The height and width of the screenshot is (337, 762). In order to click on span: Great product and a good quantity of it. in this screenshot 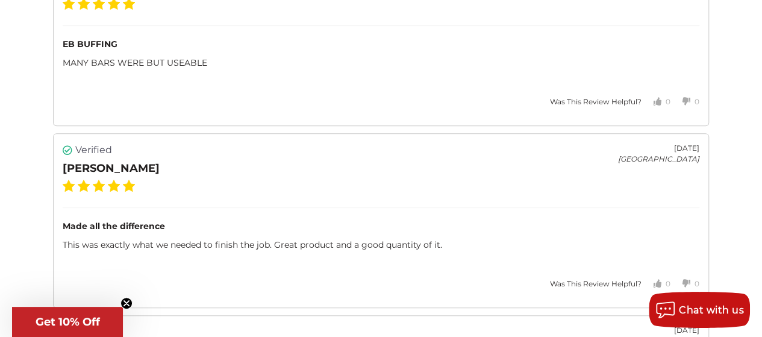, I will do `click(358, 245)`.